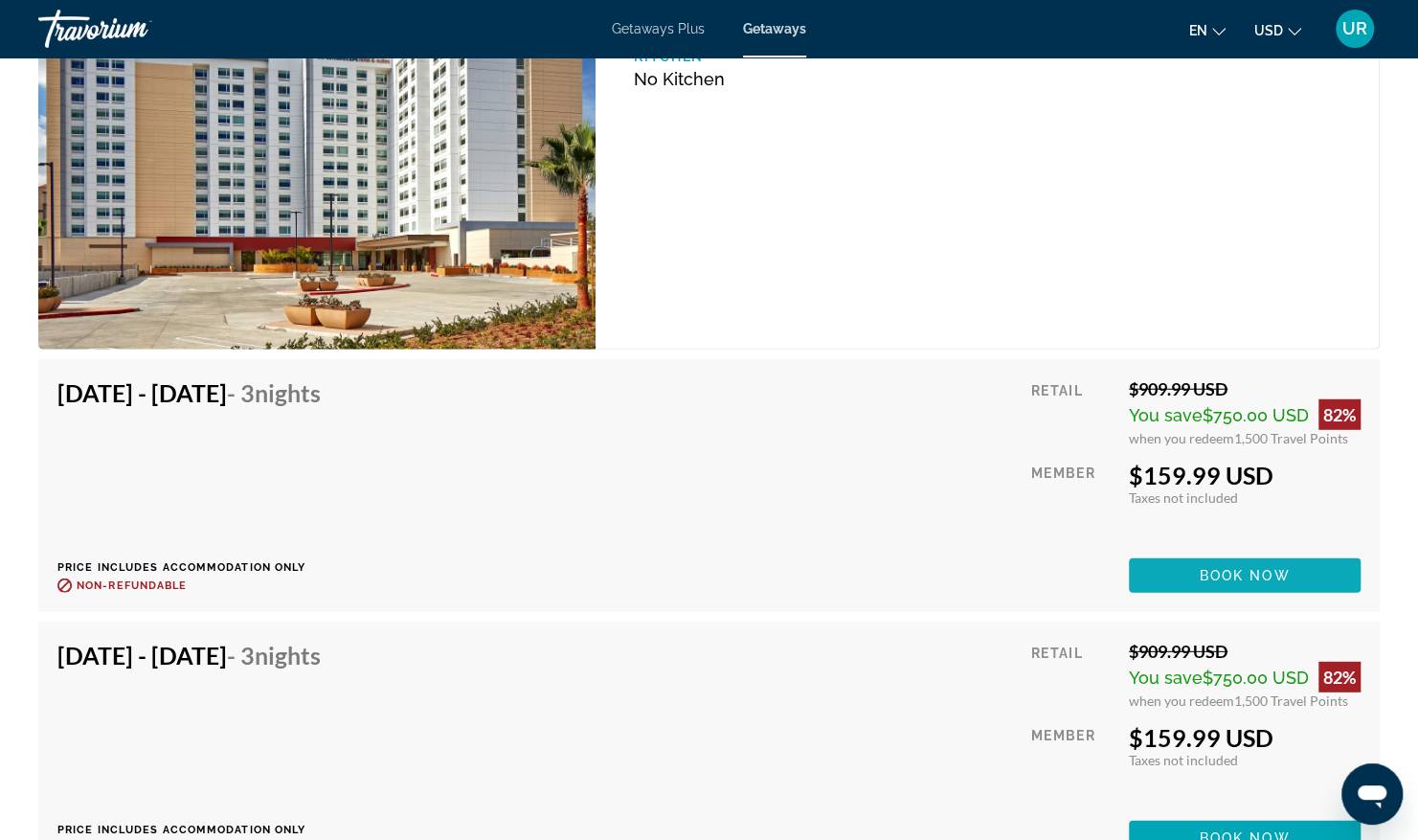  What do you see at coordinates (1198, 31) in the screenshot?
I see `span: en` at bounding box center [1198, 31].